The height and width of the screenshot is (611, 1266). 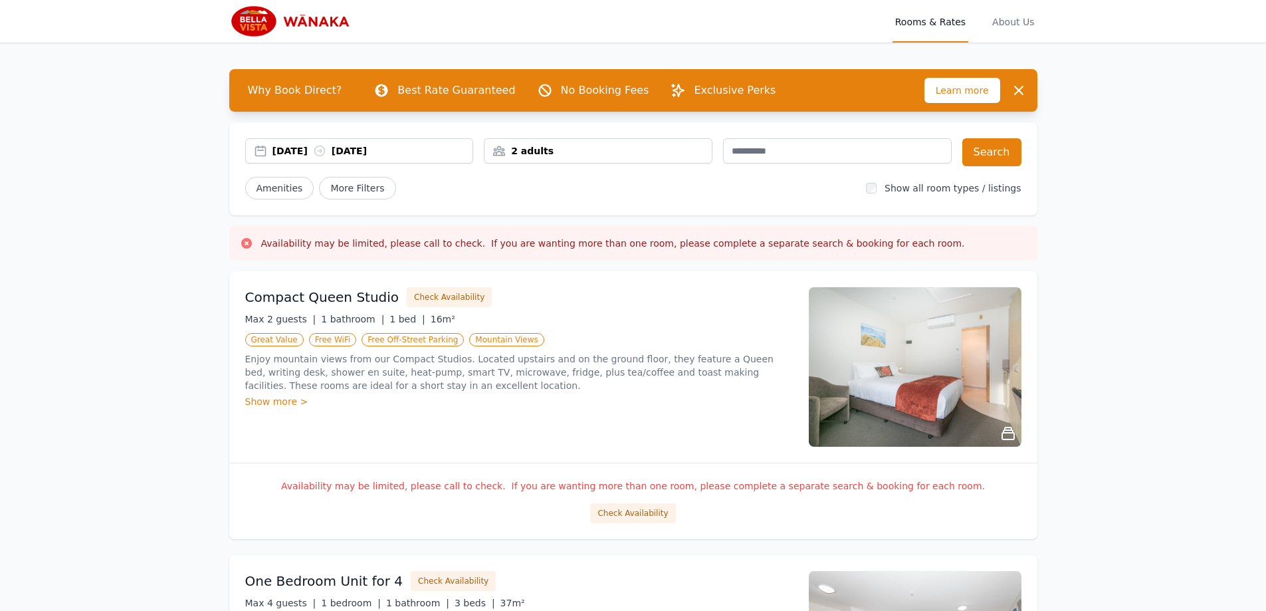 I want to click on span: 1 bedroom |, so click(x=351, y=603).